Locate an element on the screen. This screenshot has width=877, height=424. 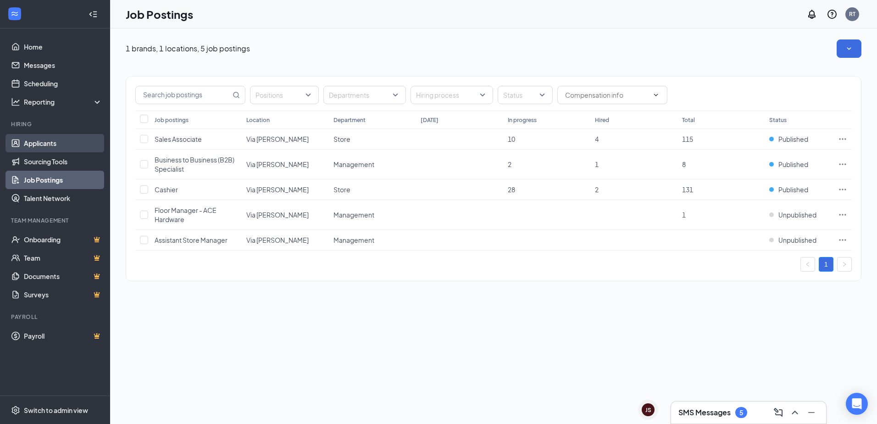
svg: QuestionInfo is located at coordinates (832, 14).